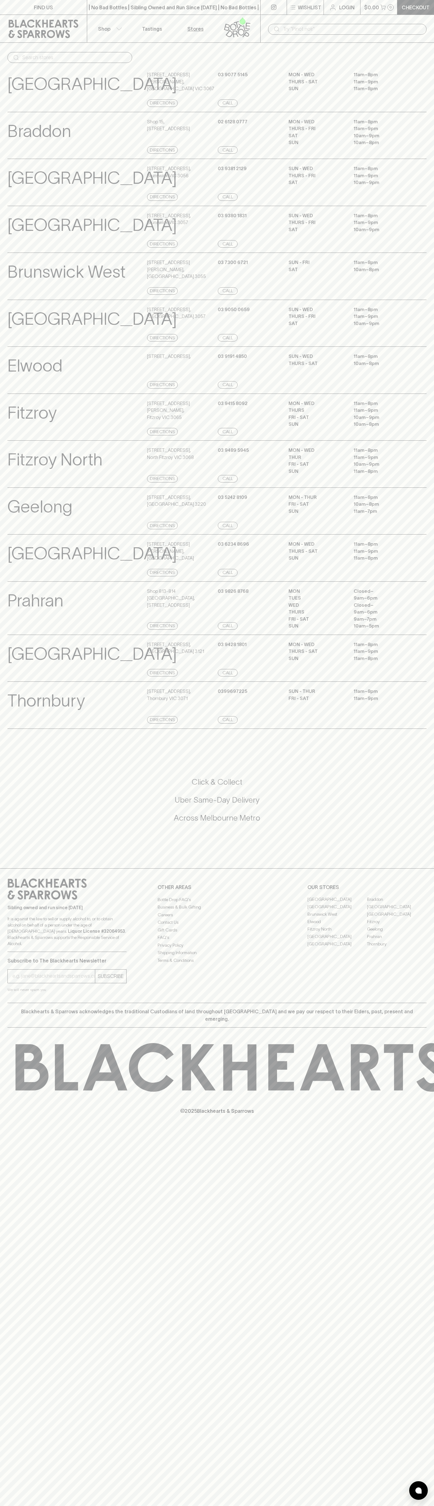 The height and width of the screenshot is (1506, 434). Describe the element at coordinates (217, 900) in the screenshot. I see `a: Bottle Drop FAQ's` at that location.